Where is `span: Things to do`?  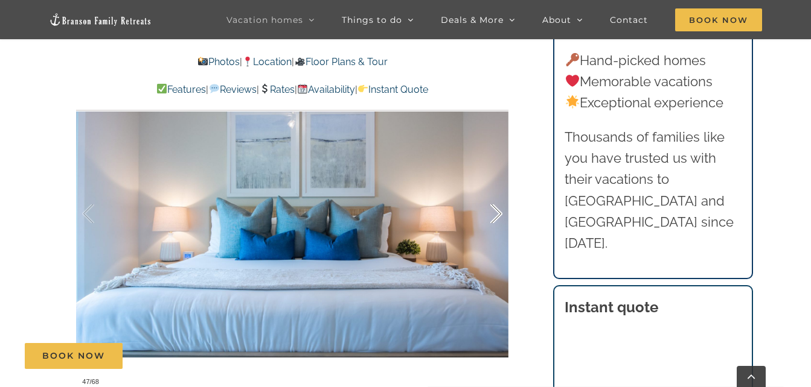 span: Things to do is located at coordinates (372, 20).